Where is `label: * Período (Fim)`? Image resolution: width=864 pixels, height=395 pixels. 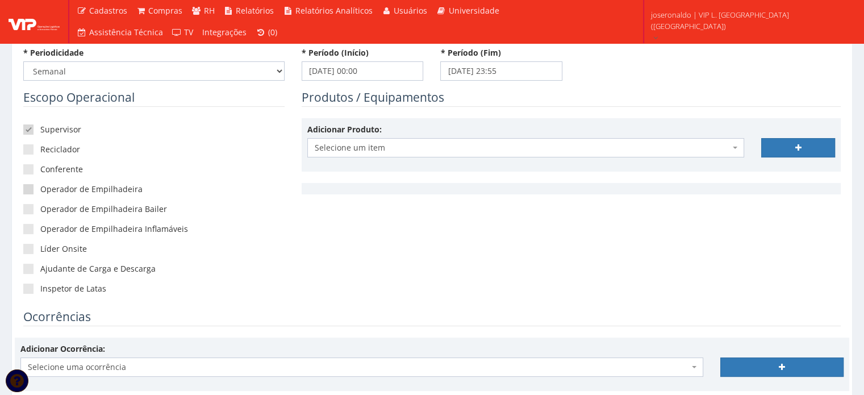
label: * Período (Fim) is located at coordinates (470, 53).